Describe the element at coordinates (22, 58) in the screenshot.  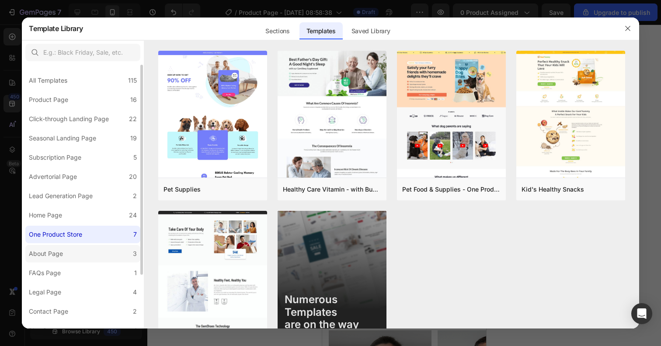
I see `img: Bundler.png` at that location.